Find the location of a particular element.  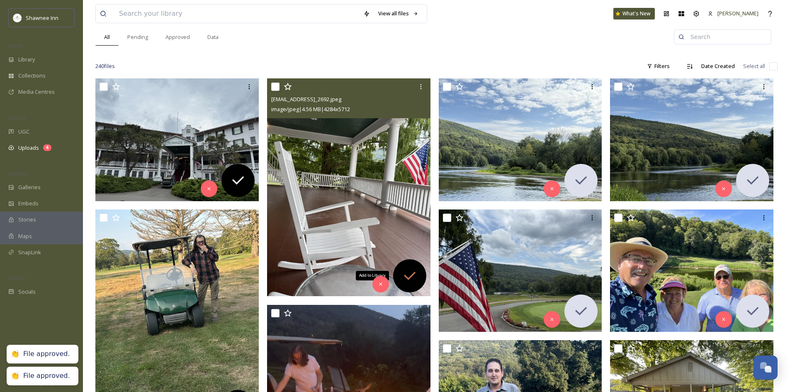

input: Search is located at coordinates (726, 37).